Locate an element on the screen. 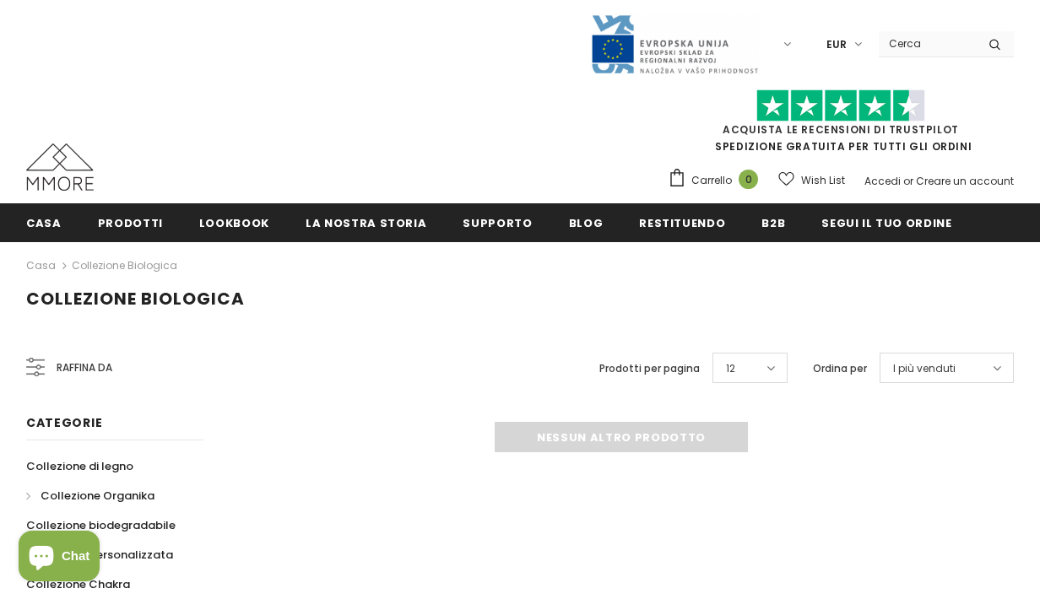 Image resolution: width=1040 pixels, height=599 pixels. a: Accedi is located at coordinates (882, 181).